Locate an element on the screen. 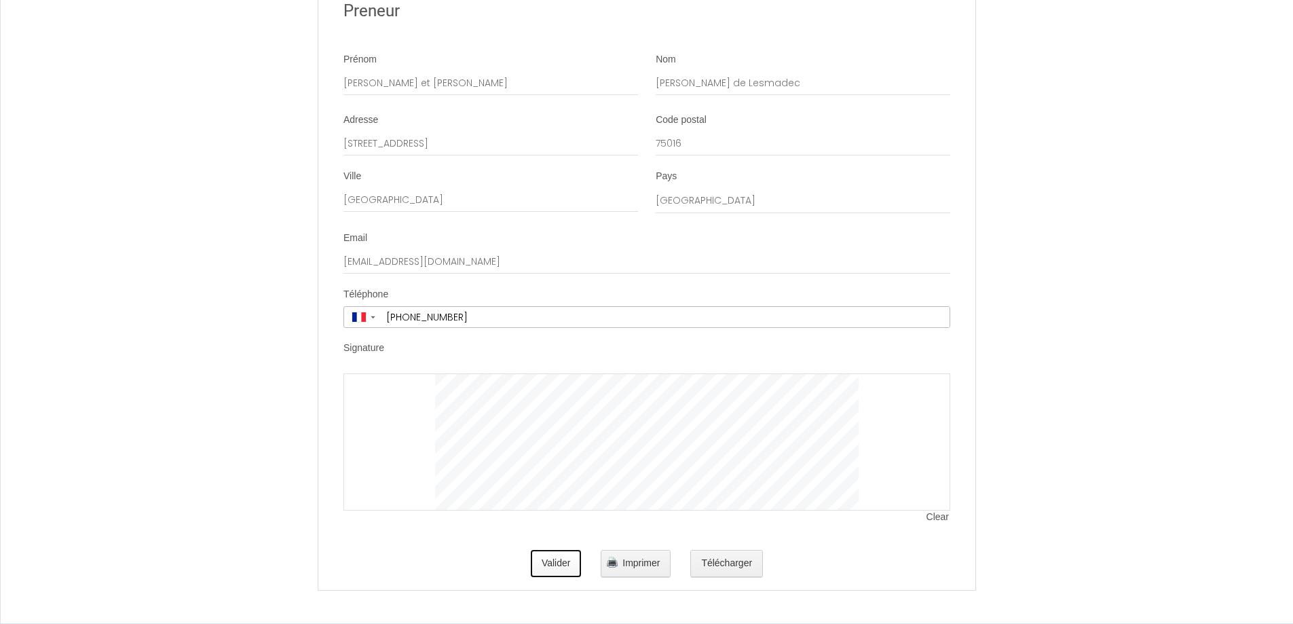  button: Télécharger is located at coordinates (726, 563).